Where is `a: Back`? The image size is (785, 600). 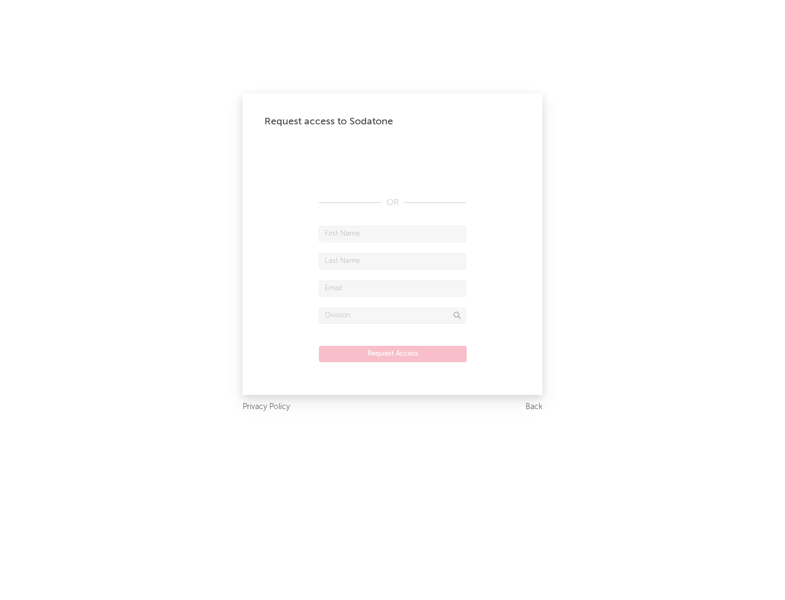
a: Back is located at coordinates (534, 407).